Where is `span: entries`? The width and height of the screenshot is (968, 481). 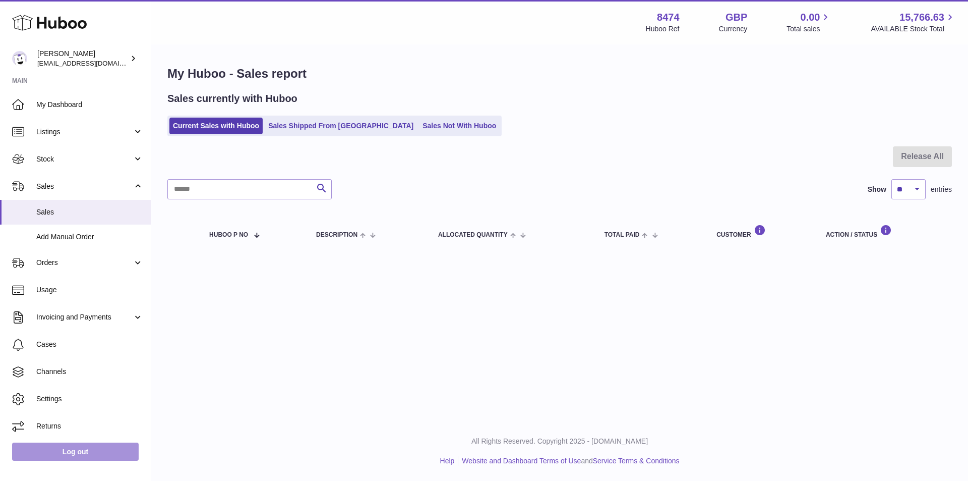
span: entries is located at coordinates (942, 189).